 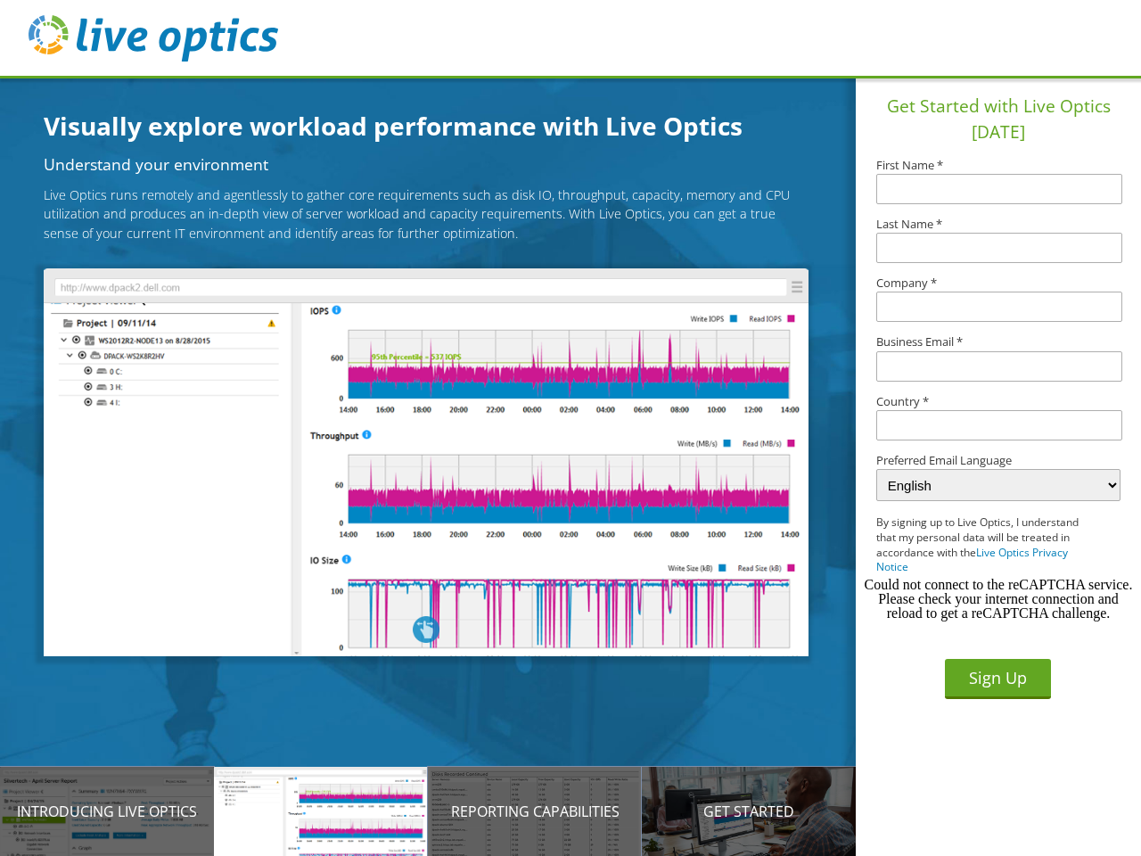 I want to click on label: First Name *, so click(x=998, y=165).